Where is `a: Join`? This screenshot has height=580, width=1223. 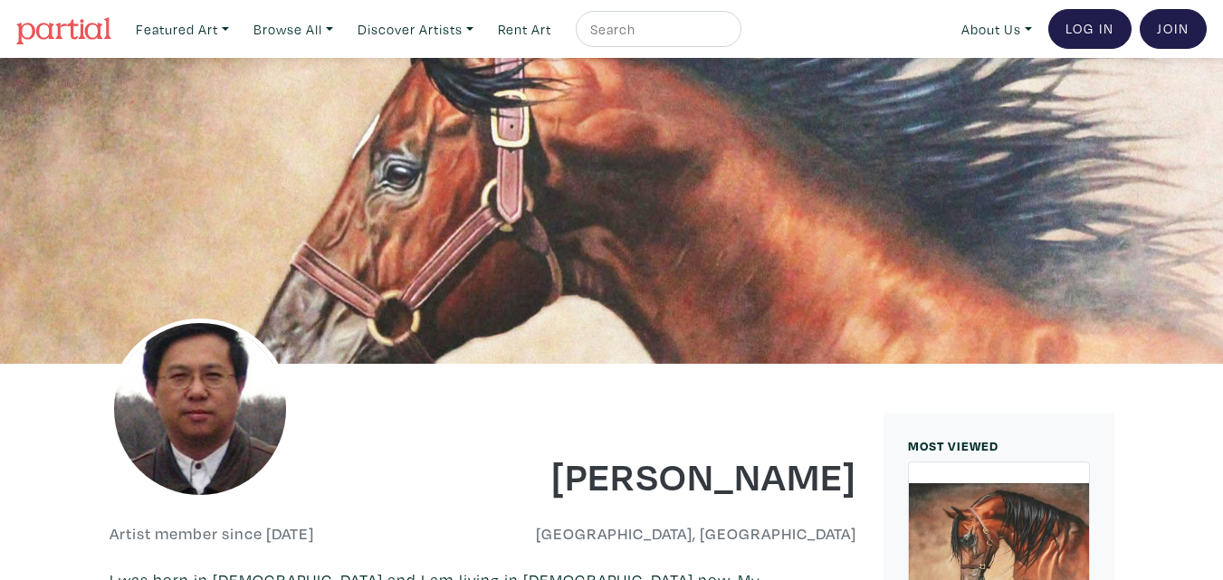 a: Join is located at coordinates (1174, 29).